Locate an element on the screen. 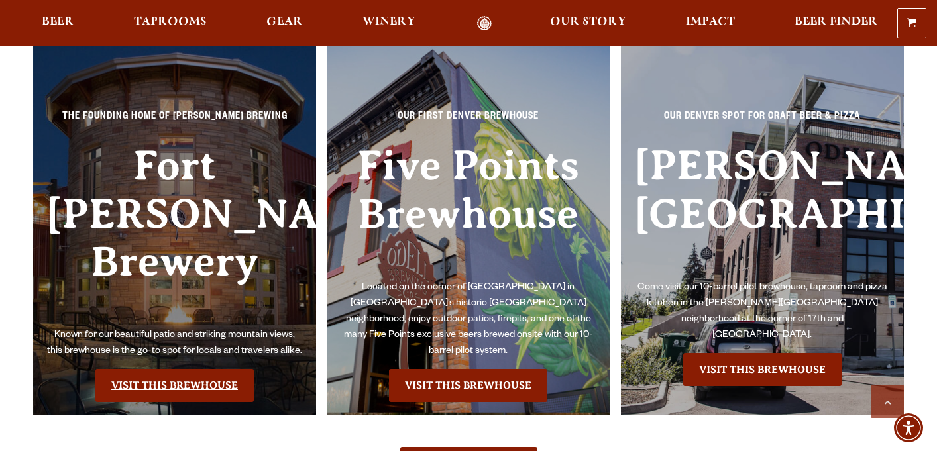 The image size is (937, 451). a: Odell Home is located at coordinates (484, 23).